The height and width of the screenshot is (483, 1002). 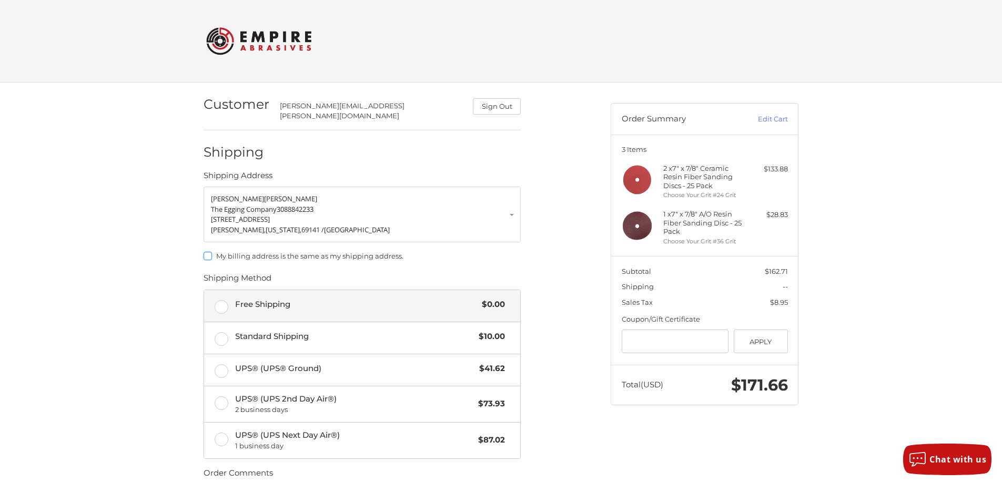 I want to click on a: Edit Cart, so click(x=761, y=119).